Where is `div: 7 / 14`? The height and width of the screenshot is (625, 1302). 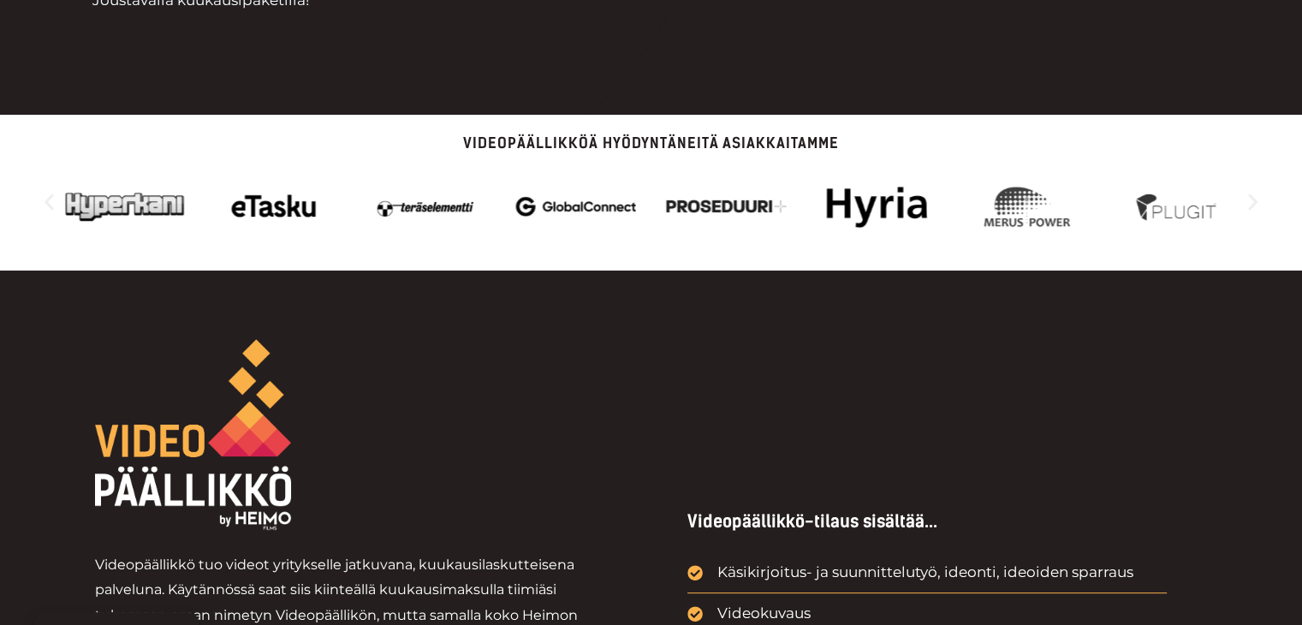
div: 7 / 14 is located at coordinates (1177, 206).